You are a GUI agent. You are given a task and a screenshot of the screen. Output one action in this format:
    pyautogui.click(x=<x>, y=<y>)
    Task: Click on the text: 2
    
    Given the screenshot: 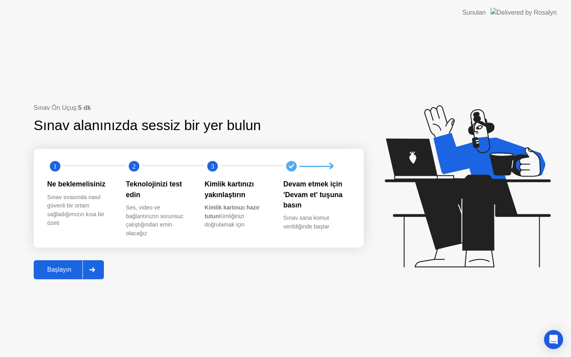 What is the action you would take?
    pyautogui.click(x=134, y=166)
    